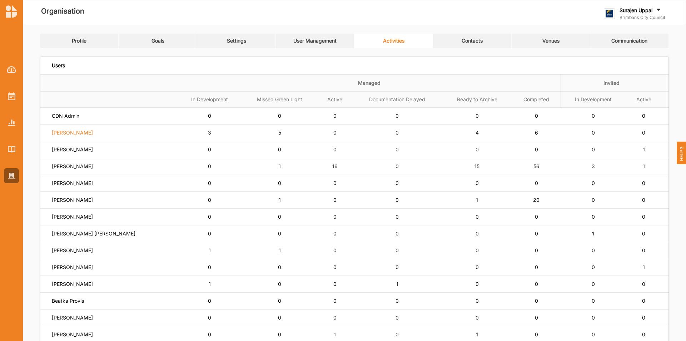  Describe the element at coordinates (477, 132) in the screenshot. I see `span: 4` at that location.